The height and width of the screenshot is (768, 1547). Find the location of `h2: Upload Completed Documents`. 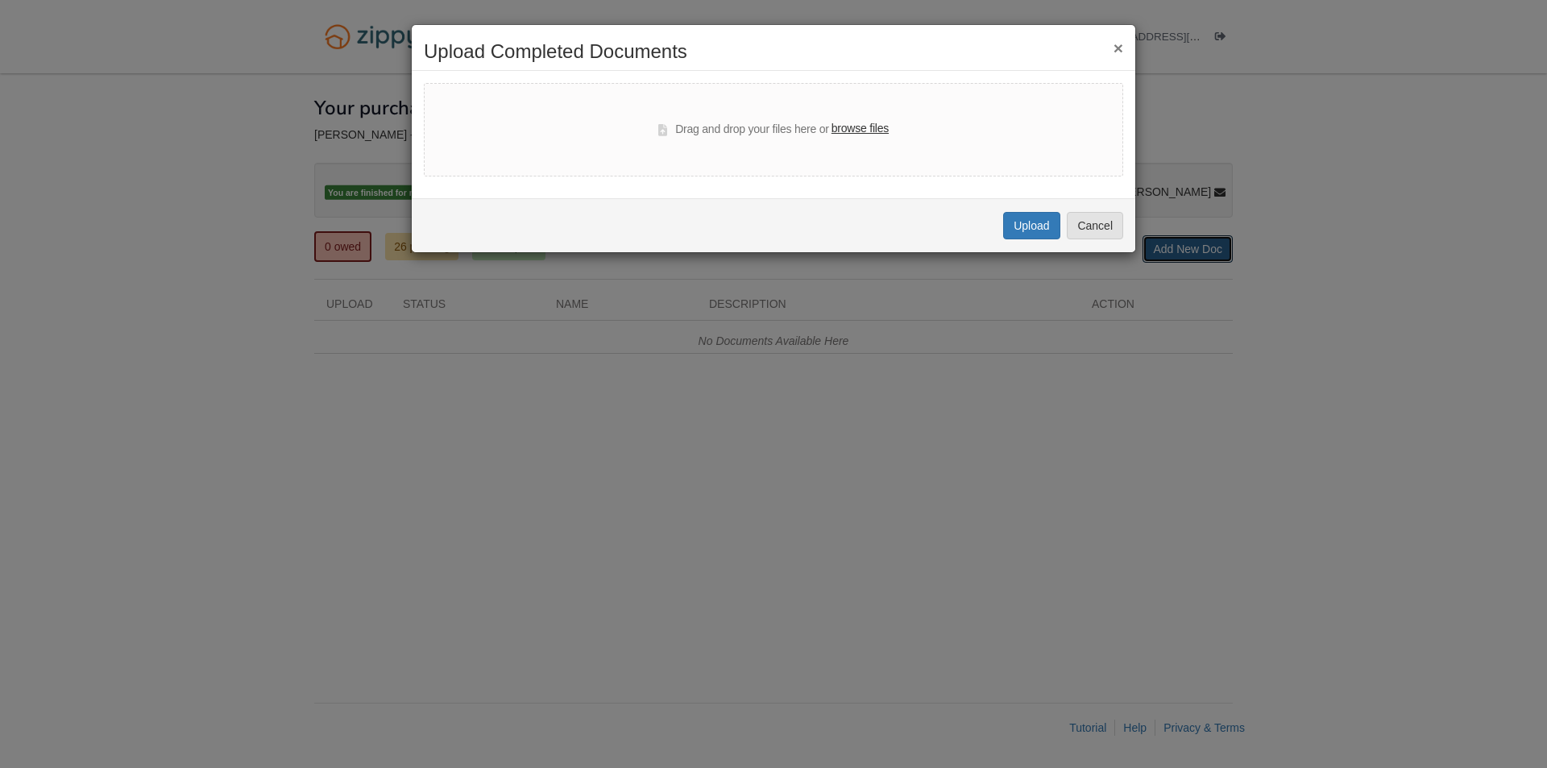

h2: Upload Completed Documents is located at coordinates (774, 52).